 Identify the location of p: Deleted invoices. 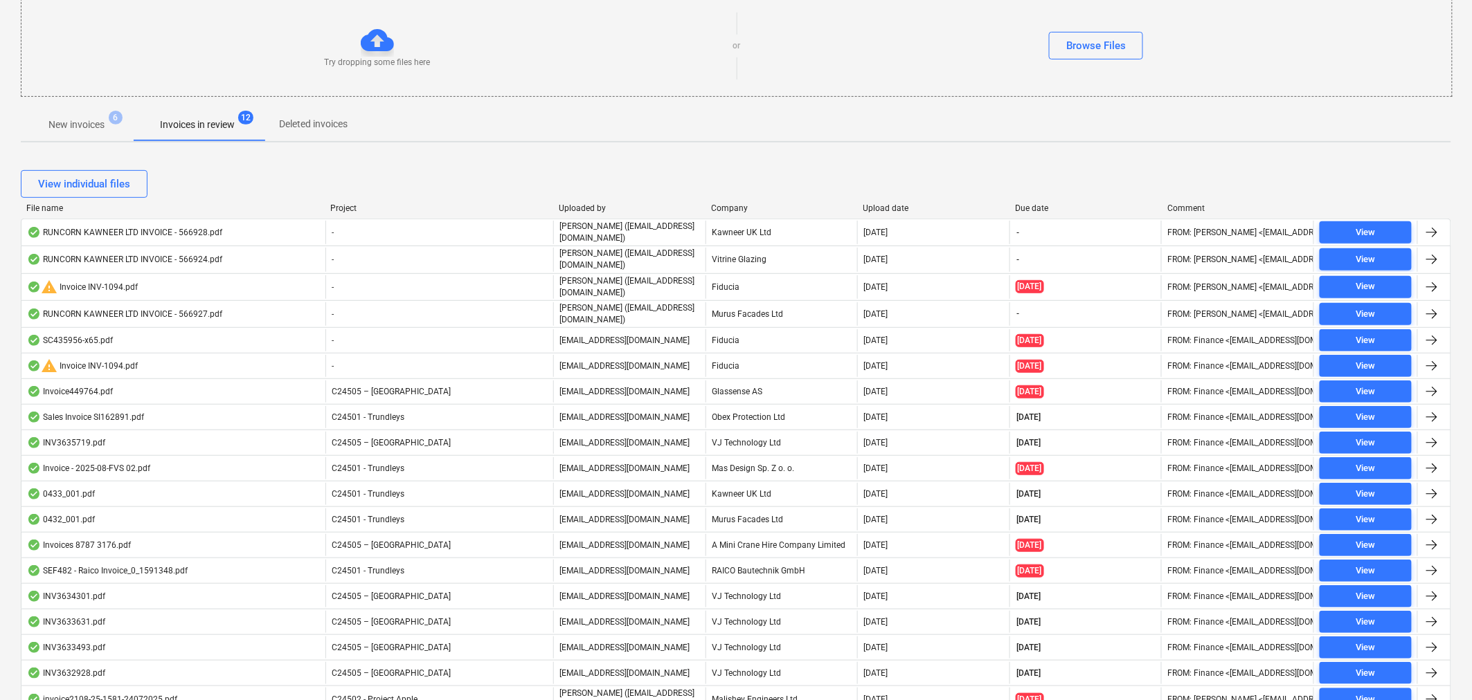
(313, 124).